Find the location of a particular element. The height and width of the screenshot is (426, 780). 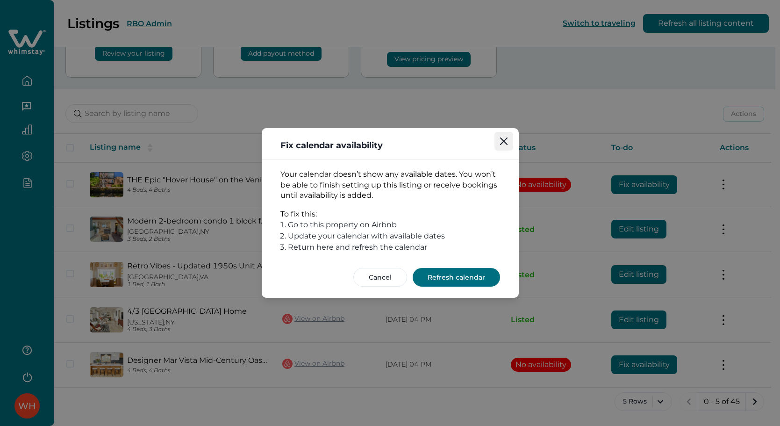

li: Update your calendar with available dates is located at coordinates (394, 236).